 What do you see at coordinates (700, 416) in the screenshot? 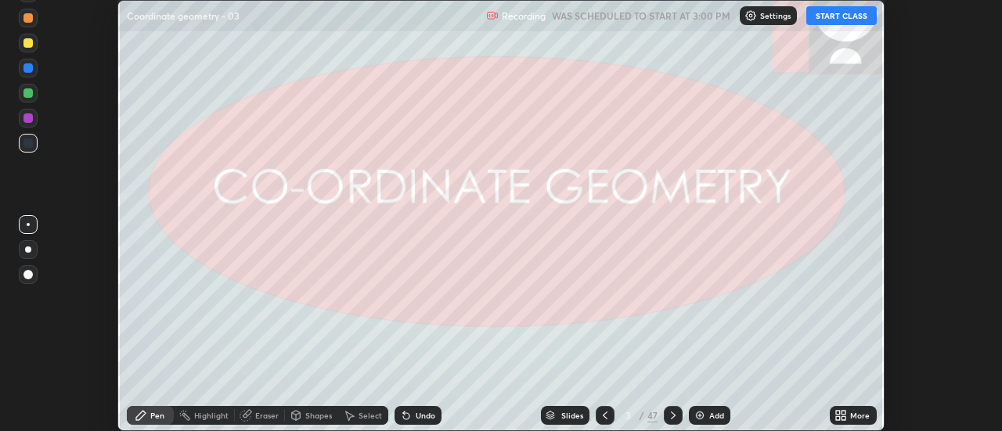
I see `img: add-slide-button` at bounding box center [700, 416].